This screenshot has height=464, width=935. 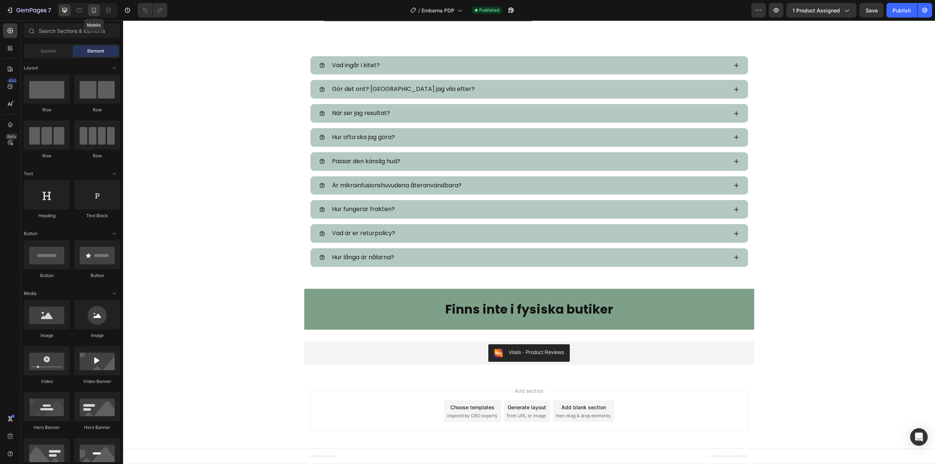 What do you see at coordinates (238, 92) in the screenshot?
I see `span: När ser jag resultat?` at bounding box center [238, 92].